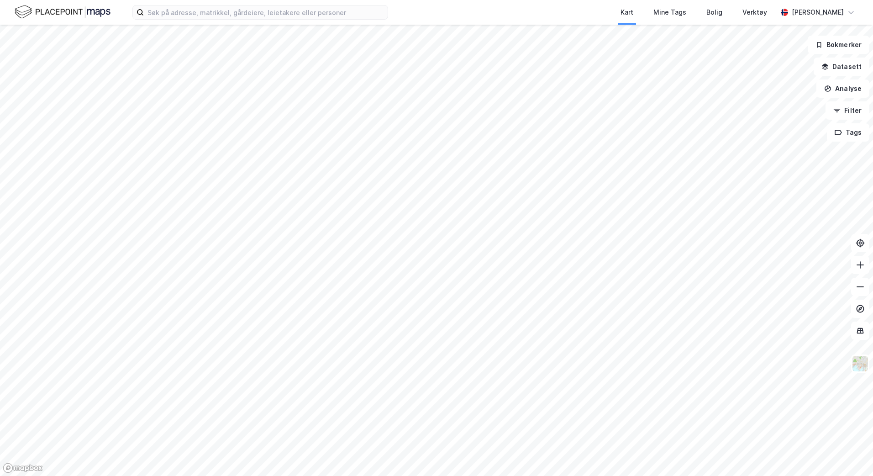 The image size is (873, 476). Describe the element at coordinates (714, 12) in the screenshot. I see `div: Bolig` at that location.